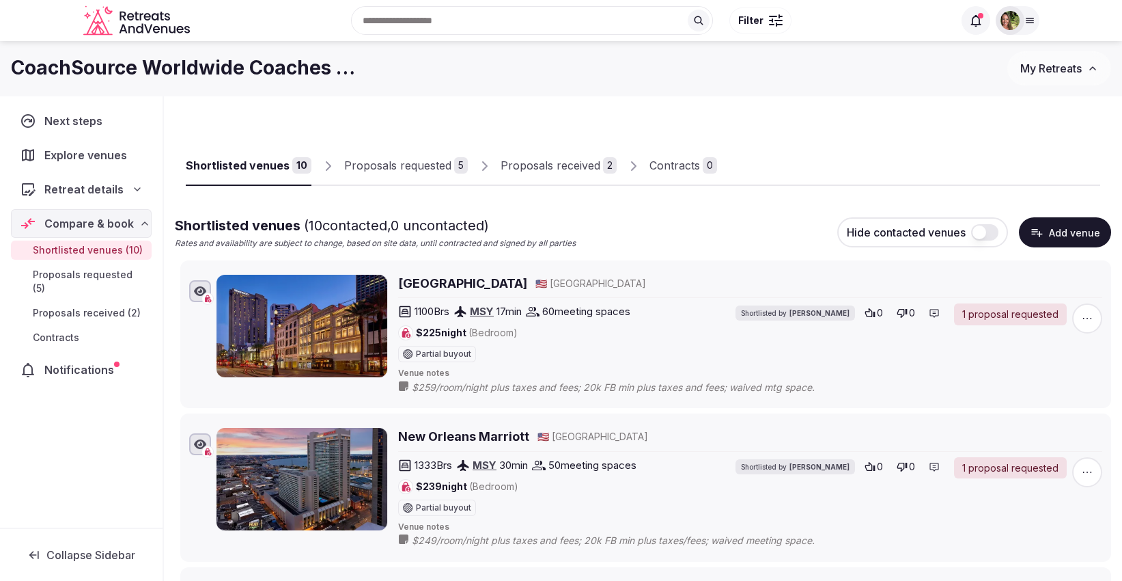 The height and width of the screenshot is (581, 1122). What do you see at coordinates (683, 166) in the screenshot?
I see `a: Contracts0` at bounding box center [683, 166].